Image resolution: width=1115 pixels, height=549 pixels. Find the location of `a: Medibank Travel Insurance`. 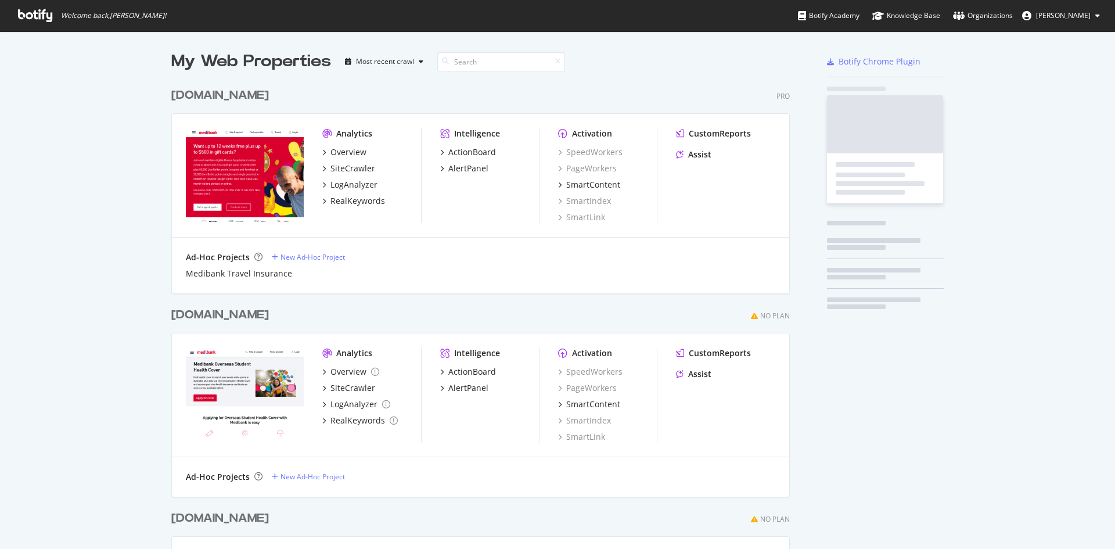

a: Medibank Travel Insurance is located at coordinates (239, 274).